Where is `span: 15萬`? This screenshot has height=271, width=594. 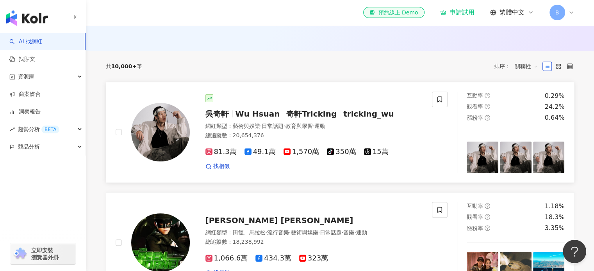 span: 15萬 is located at coordinates (376, 152).